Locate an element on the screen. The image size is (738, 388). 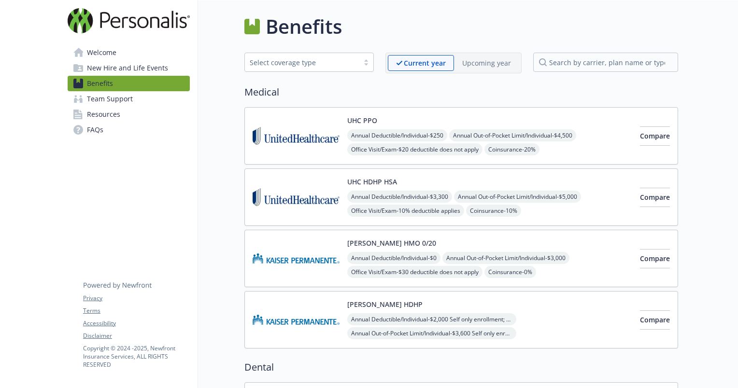
a: New Hire and Life Events is located at coordinates (128, 68).